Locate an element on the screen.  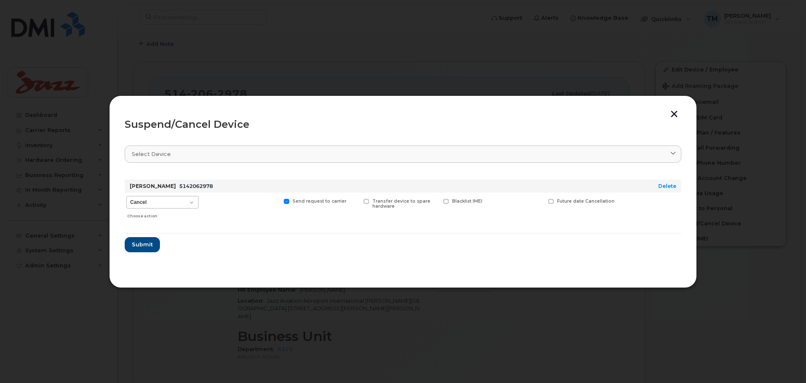
input: Future date Cancellation is located at coordinates (540, 201).